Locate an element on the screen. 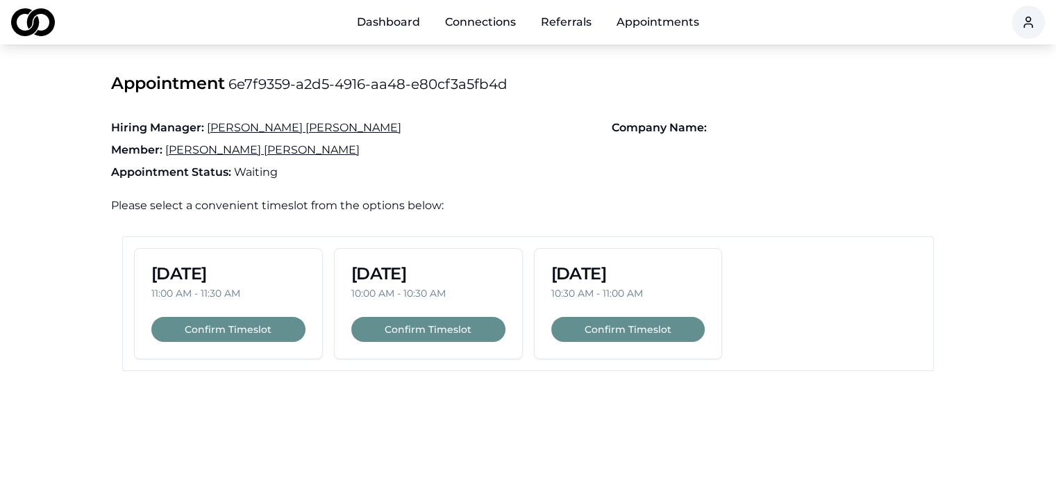  p: waiting is located at coordinates (528, 175).